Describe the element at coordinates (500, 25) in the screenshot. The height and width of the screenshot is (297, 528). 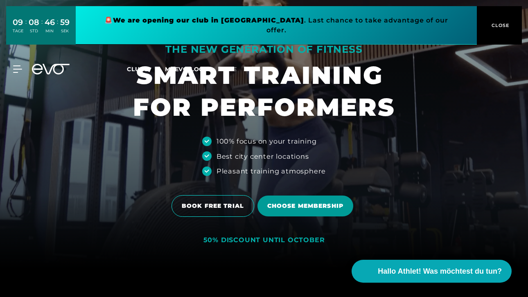
I see `button: CLOSE` at that location.